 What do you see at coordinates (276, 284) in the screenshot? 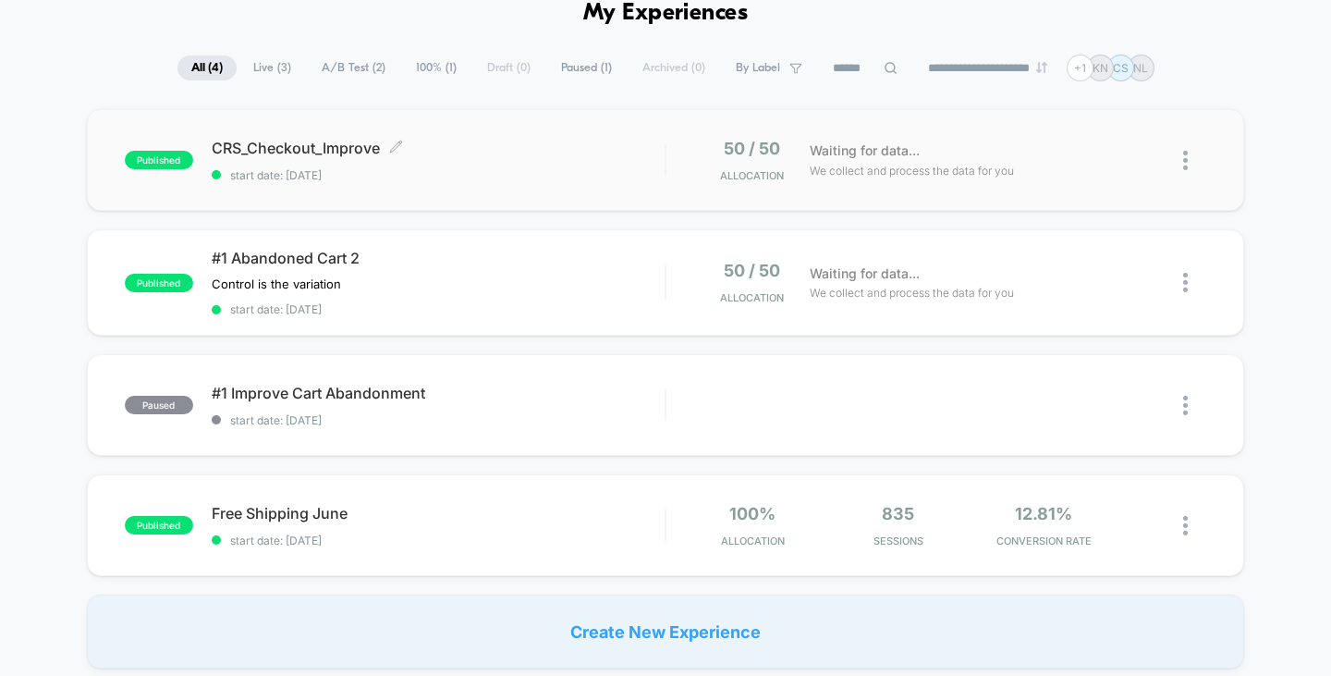
I see `span: Control is the variation` at bounding box center [276, 284].